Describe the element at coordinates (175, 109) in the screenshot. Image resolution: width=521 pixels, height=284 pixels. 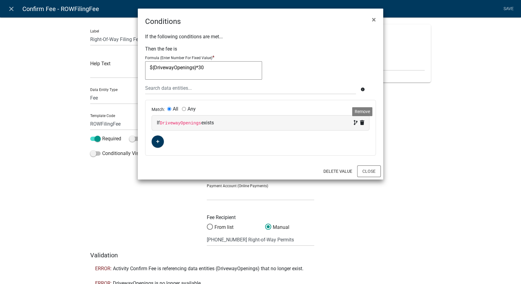
I see `label: All` at that location.